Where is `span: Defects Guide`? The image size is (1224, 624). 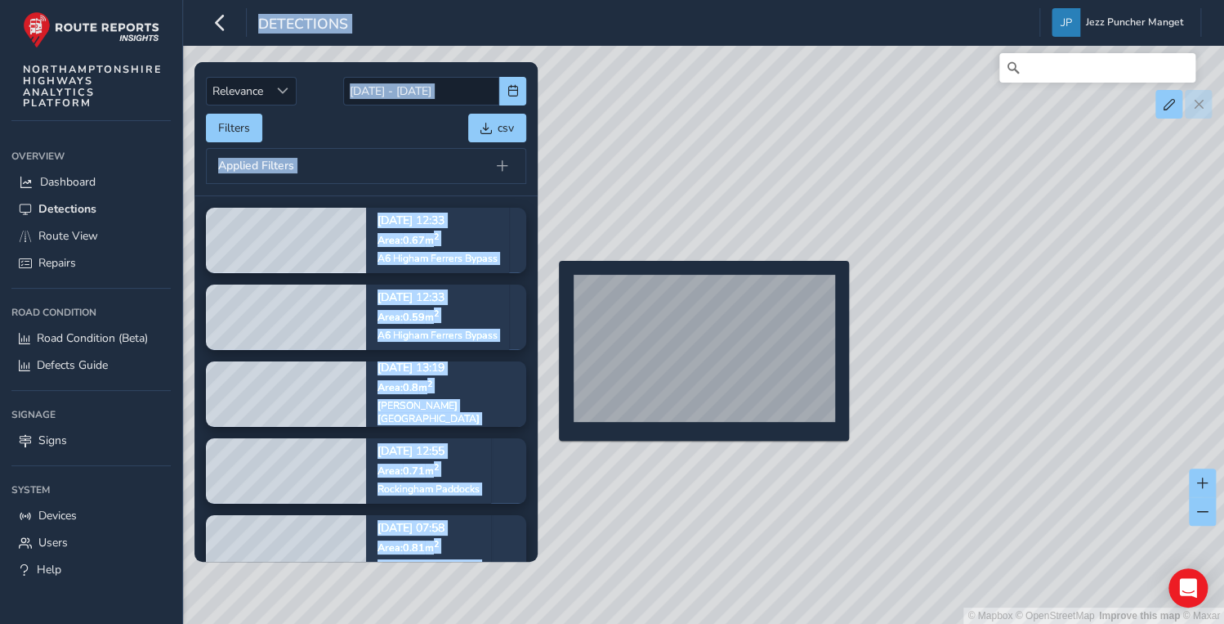 span: Defects Guide is located at coordinates (72, 364).